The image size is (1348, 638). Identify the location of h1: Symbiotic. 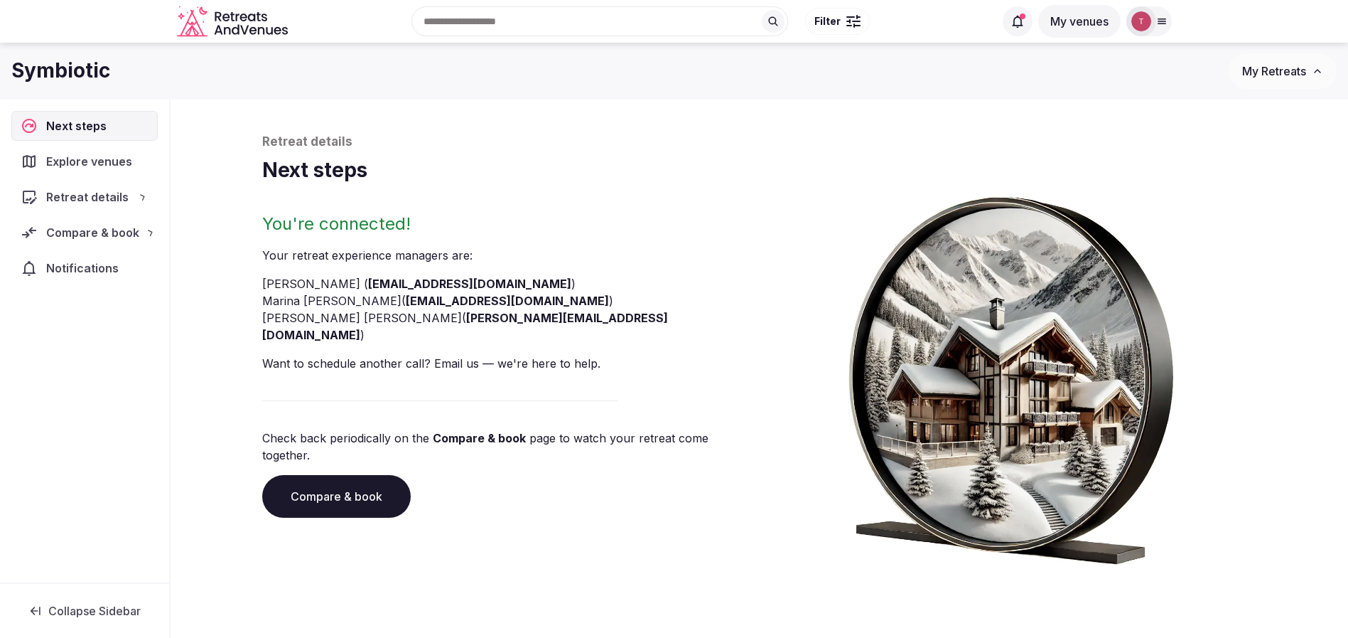
(60, 70).